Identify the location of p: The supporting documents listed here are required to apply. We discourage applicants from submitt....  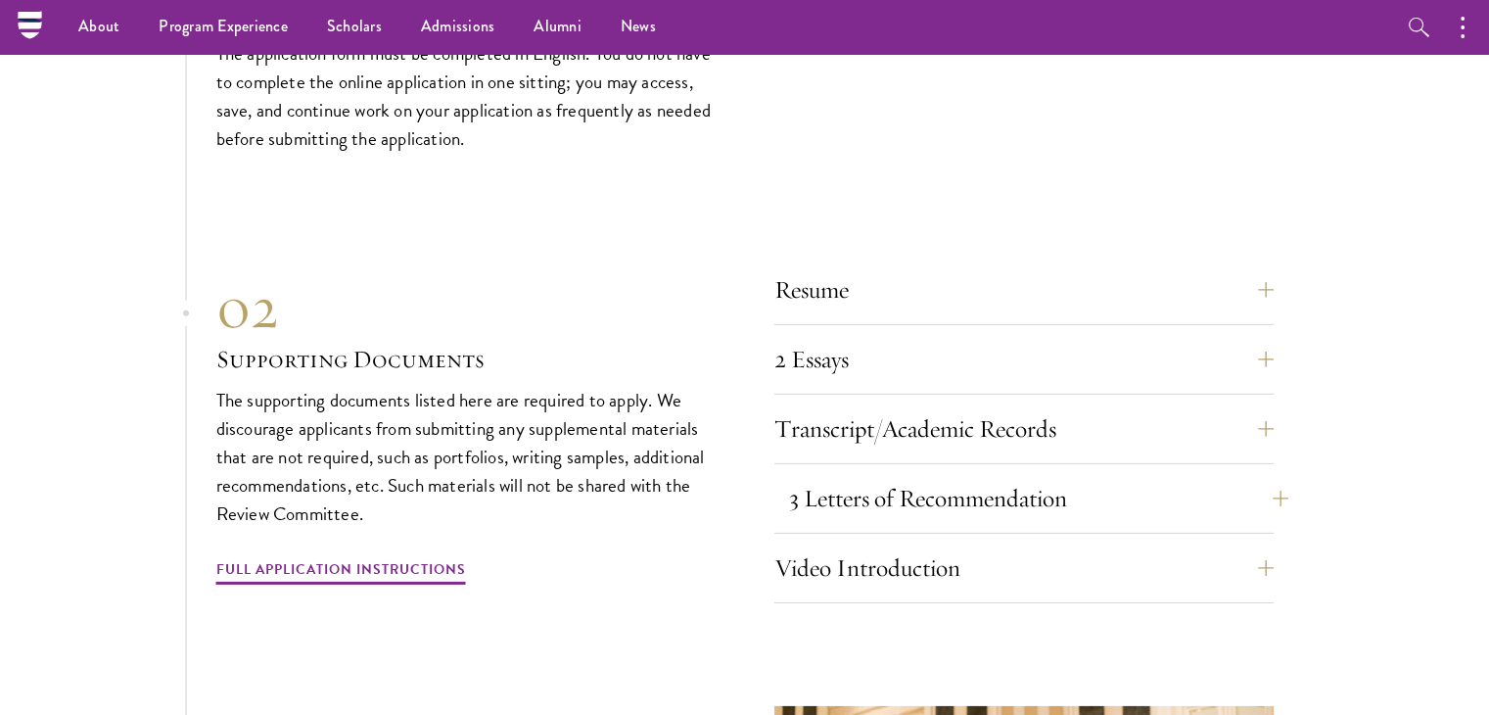
(466, 456).